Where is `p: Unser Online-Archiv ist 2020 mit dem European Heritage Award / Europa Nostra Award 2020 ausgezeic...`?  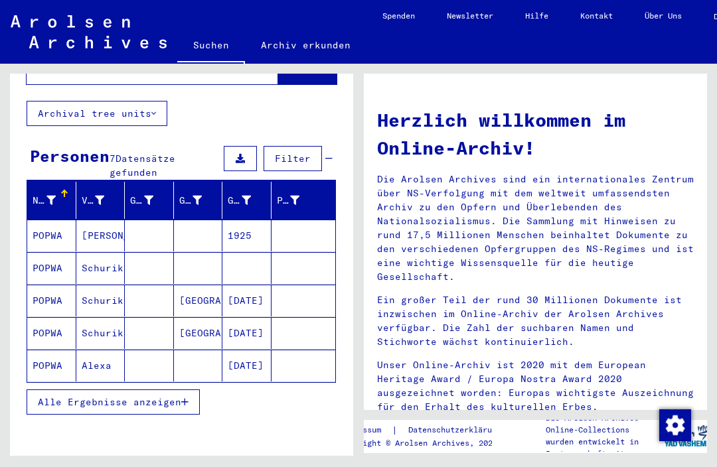 p: Unser Online-Archiv ist 2020 mit dem European Heritage Award / Europa Nostra Award 2020 ausgezeic... is located at coordinates (535, 386).